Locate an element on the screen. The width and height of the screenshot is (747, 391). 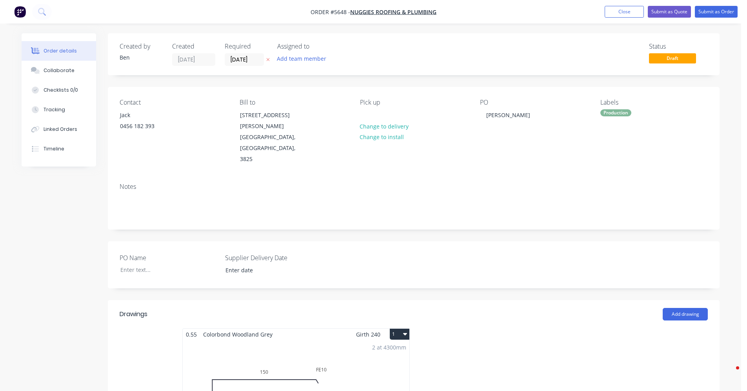
button: 1 is located at coordinates (400, 335).